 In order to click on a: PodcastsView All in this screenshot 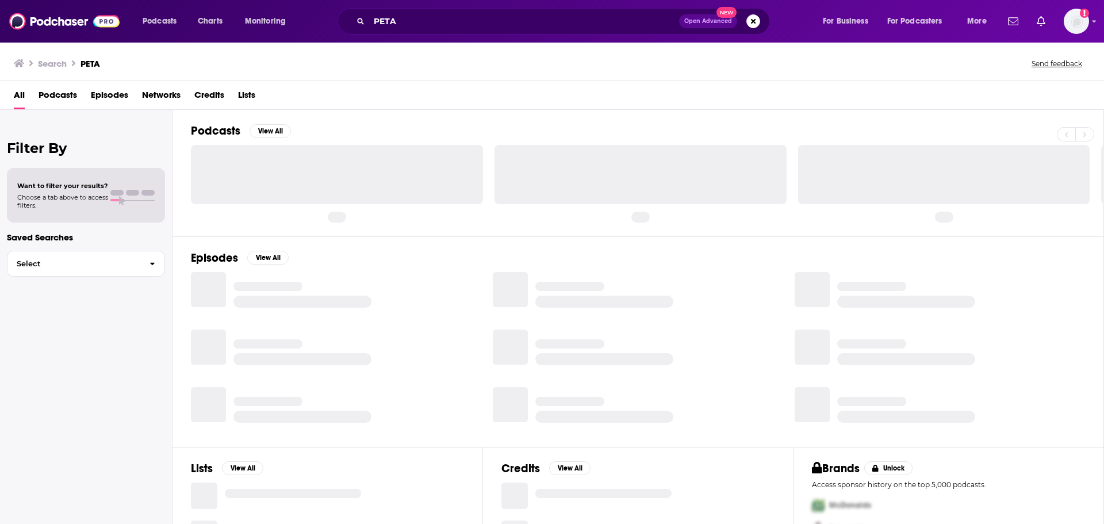, I will do `click(241, 131)`.